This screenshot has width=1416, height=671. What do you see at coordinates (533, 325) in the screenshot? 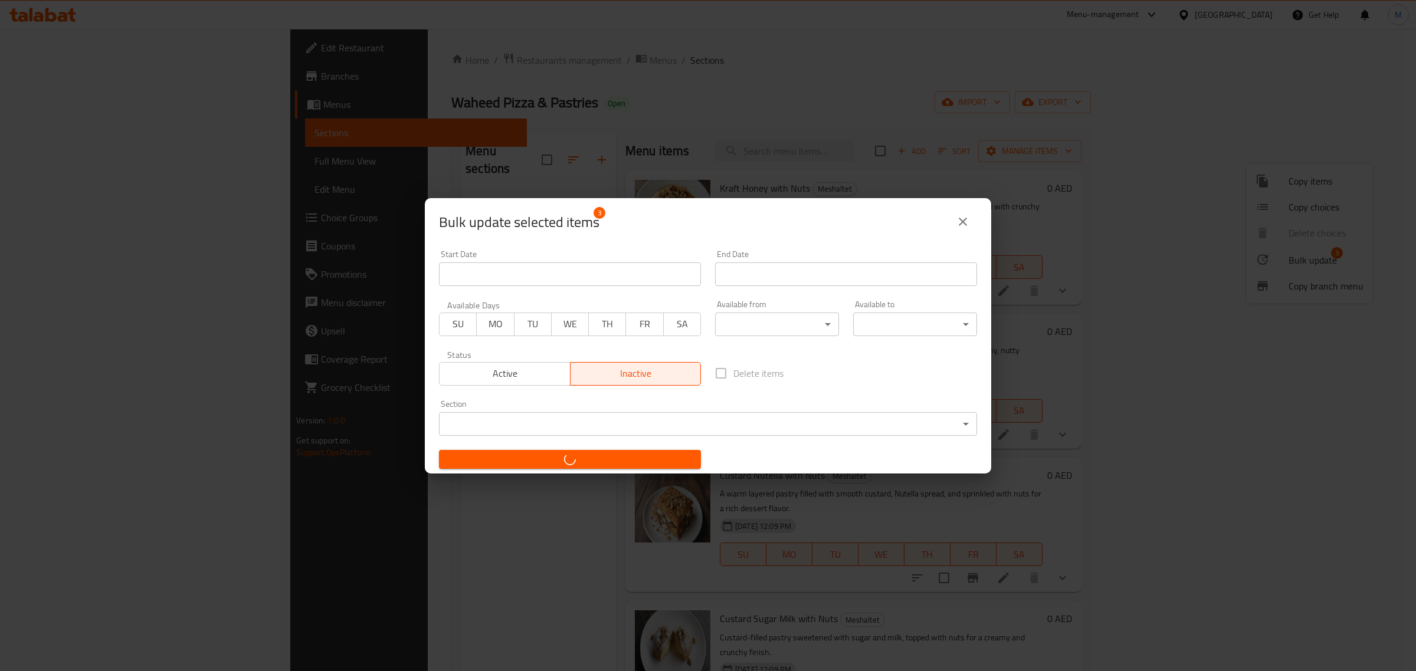
I see `button: TU` at bounding box center [533, 325].